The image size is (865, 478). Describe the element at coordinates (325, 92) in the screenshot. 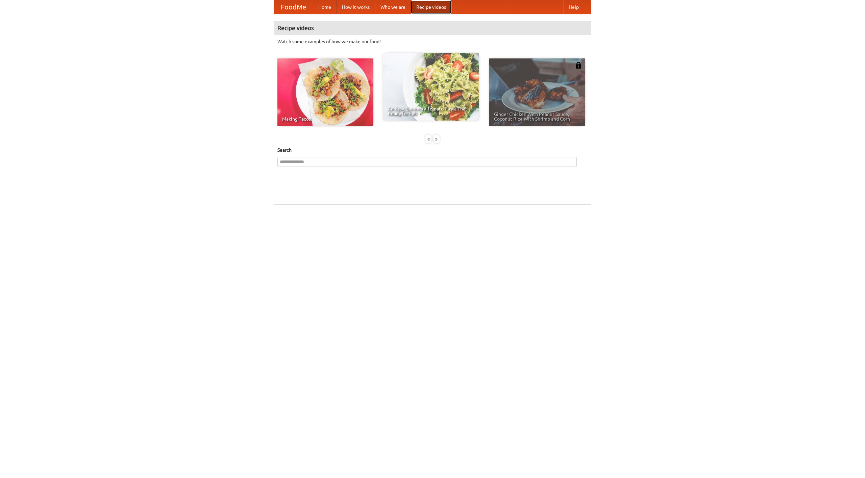

I see `a: Making Tacos` at that location.